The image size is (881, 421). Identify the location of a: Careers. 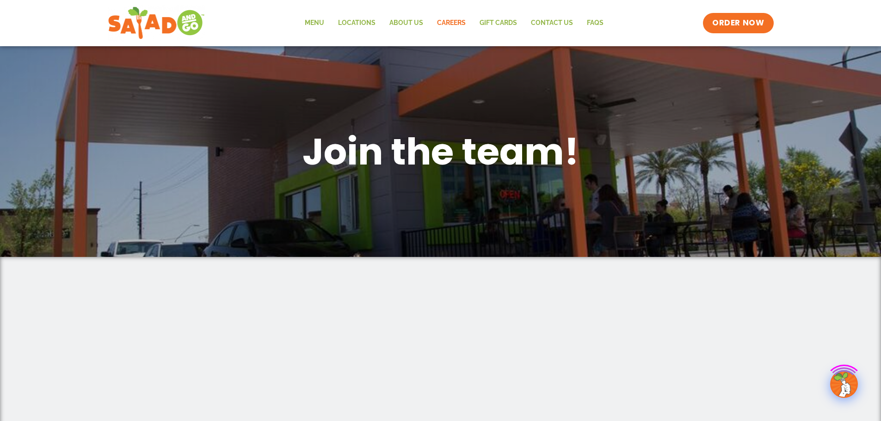
(451, 23).